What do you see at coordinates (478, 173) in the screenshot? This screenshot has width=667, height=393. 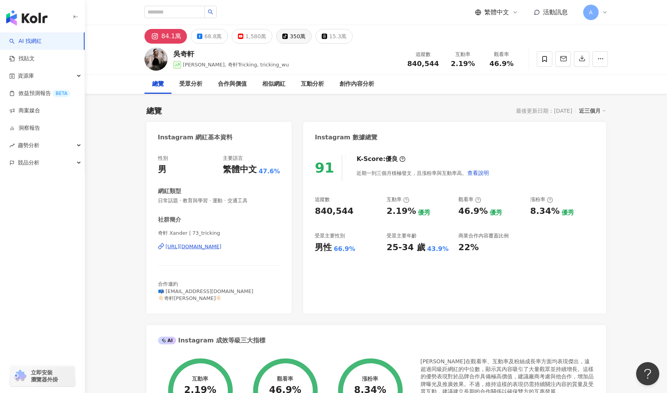 I see `button: 查看說明` at bounding box center [478, 173].